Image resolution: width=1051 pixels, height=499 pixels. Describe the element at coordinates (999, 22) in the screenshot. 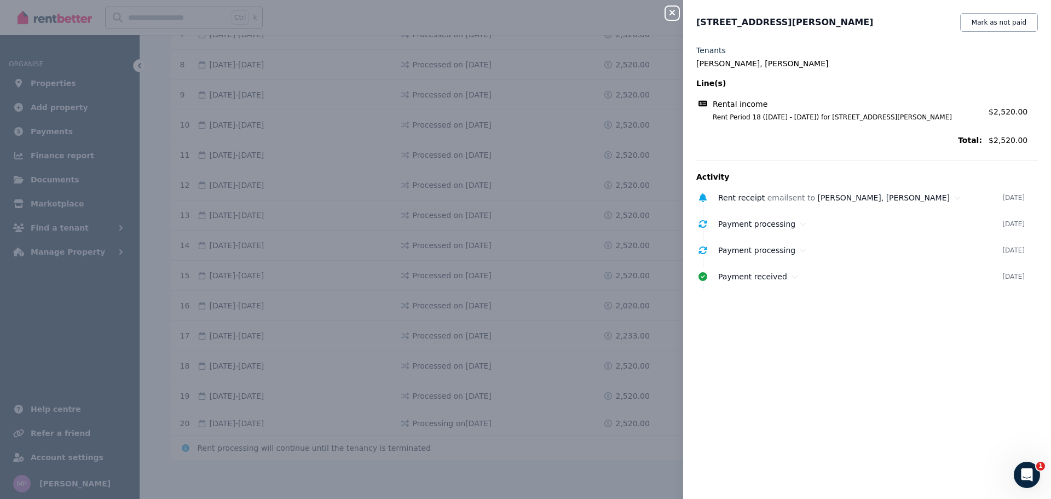

I see `button: Mark as not paid` at that location.